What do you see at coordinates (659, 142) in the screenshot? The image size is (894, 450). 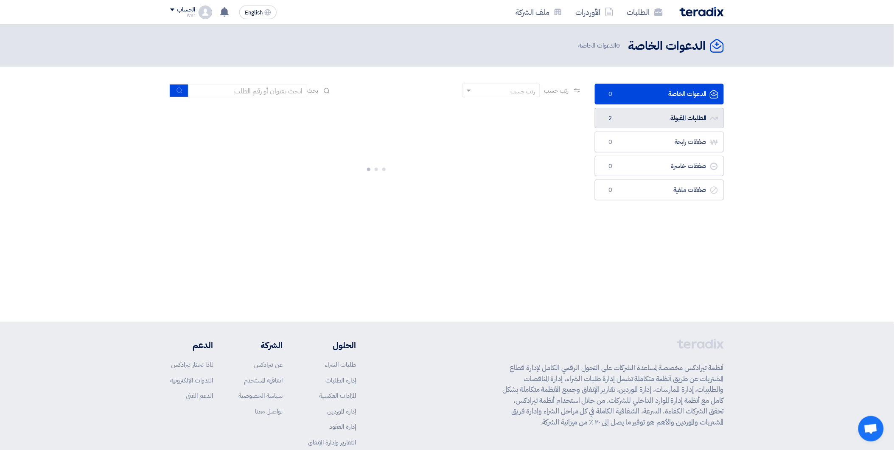 I see `a: صفقات رابحة0` at bounding box center [659, 142].